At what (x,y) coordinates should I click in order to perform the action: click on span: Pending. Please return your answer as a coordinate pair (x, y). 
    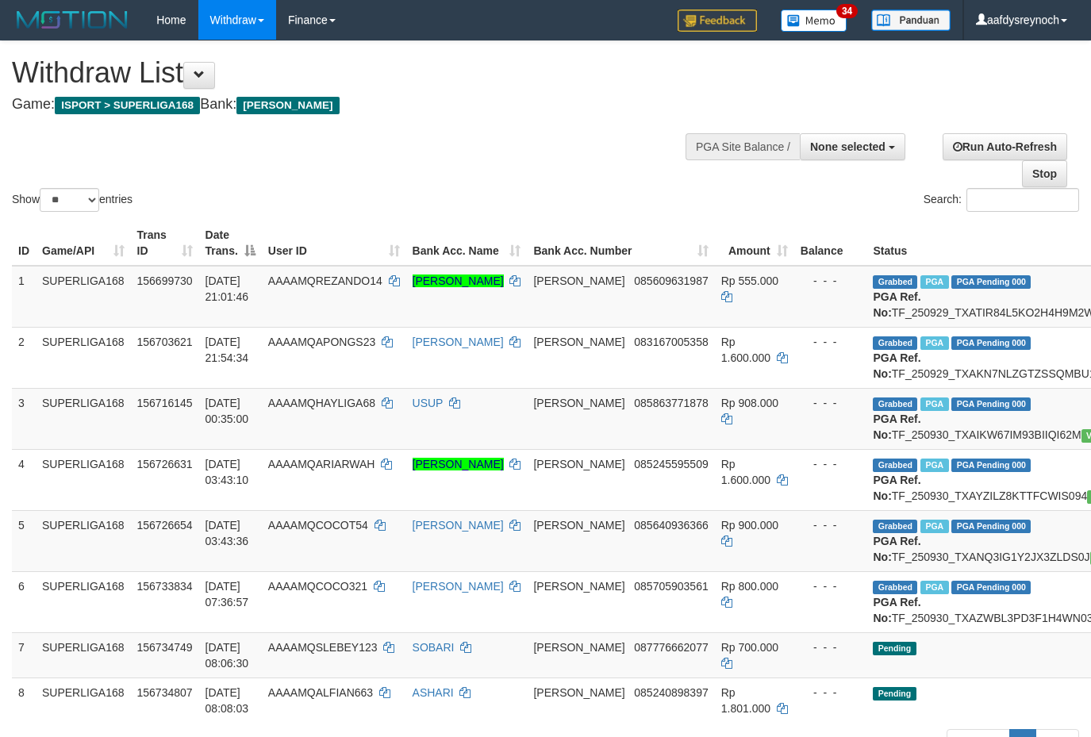
    Looking at the image, I should click on (895, 649).